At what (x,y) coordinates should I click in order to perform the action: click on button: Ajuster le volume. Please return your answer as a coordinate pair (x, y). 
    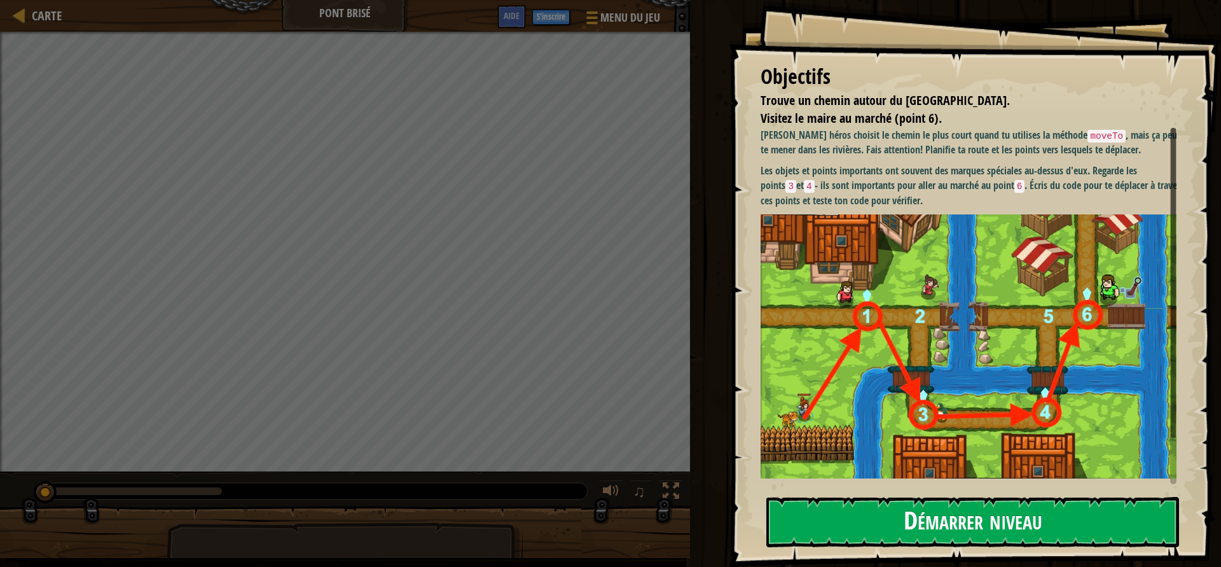
    Looking at the image, I should click on (611, 492).